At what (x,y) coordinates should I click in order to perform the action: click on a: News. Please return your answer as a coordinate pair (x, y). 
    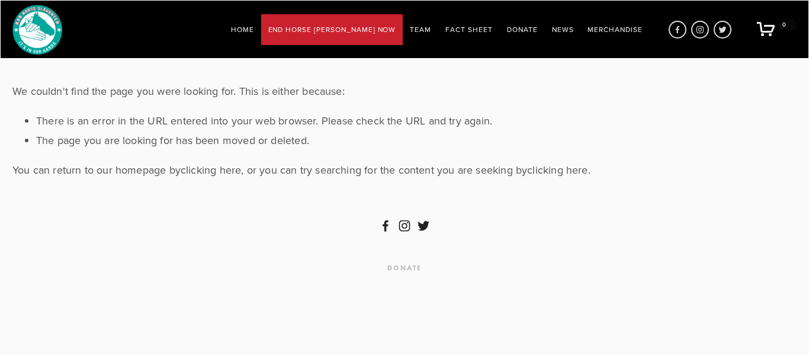
    Looking at the image, I should click on (563, 29).